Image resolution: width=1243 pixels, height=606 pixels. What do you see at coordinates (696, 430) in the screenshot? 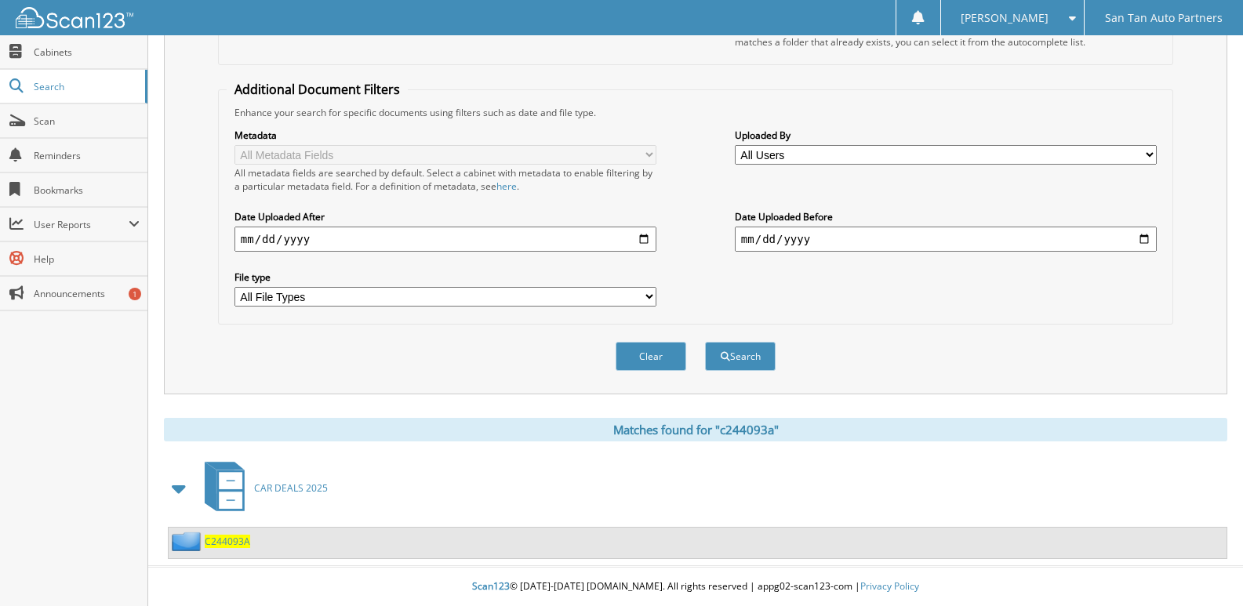
I see `div: Matches found for "c244093a"` at bounding box center [696, 430].